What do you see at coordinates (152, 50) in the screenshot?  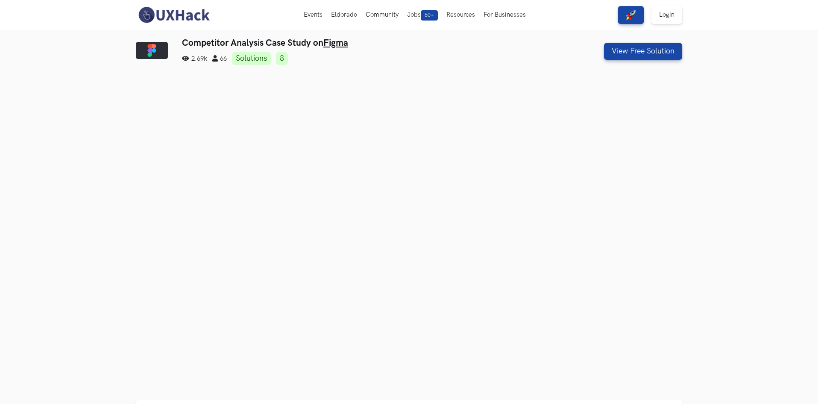 I see `img: Figma logo` at bounding box center [152, 50].